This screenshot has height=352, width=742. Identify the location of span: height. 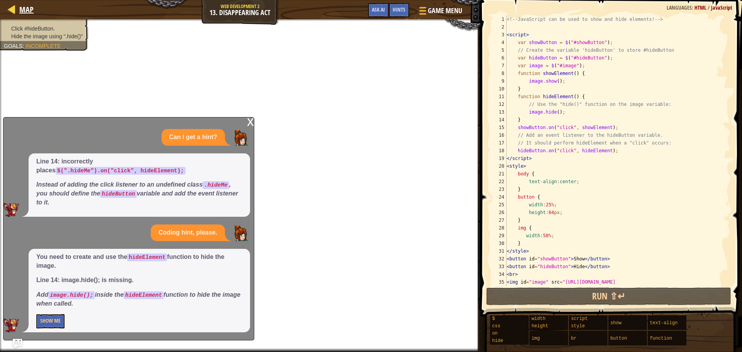
(539, 326).